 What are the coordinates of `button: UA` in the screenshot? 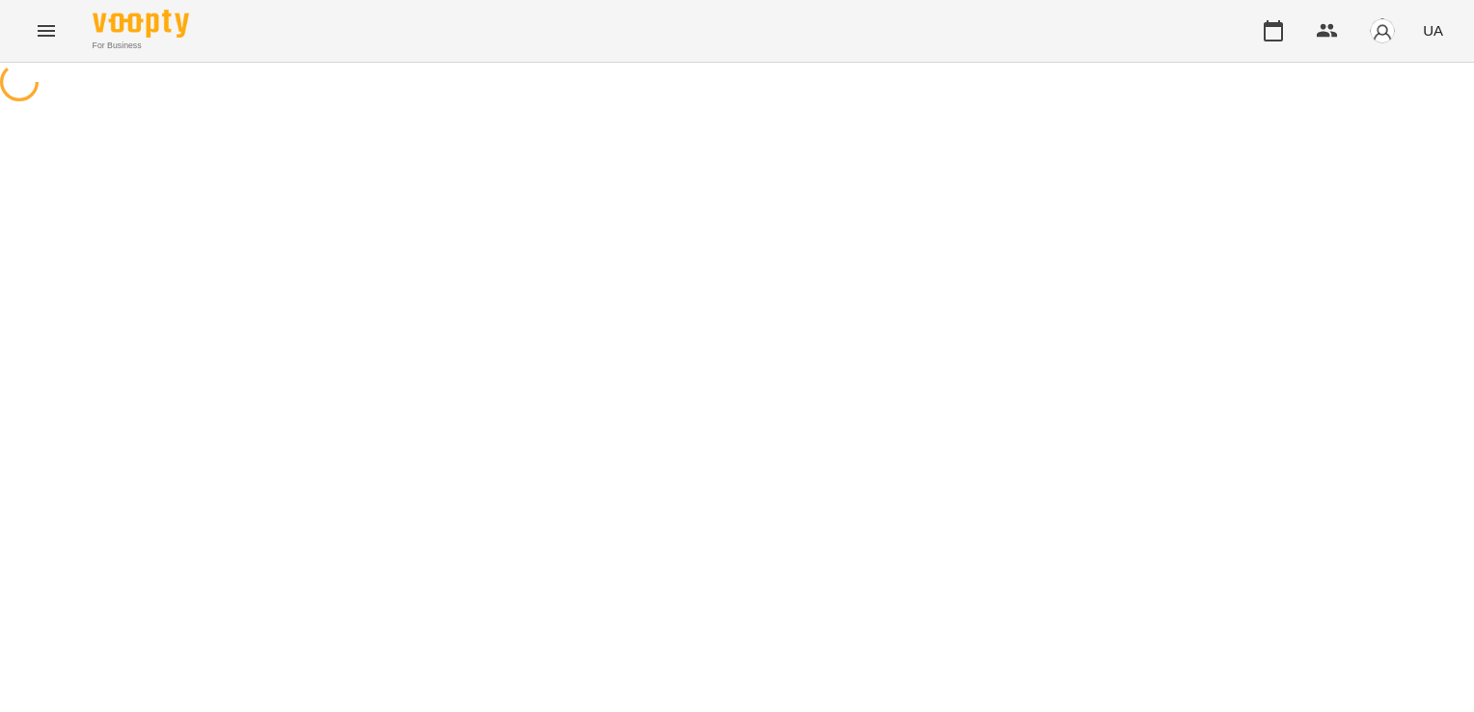 It's located at (1433, 30).